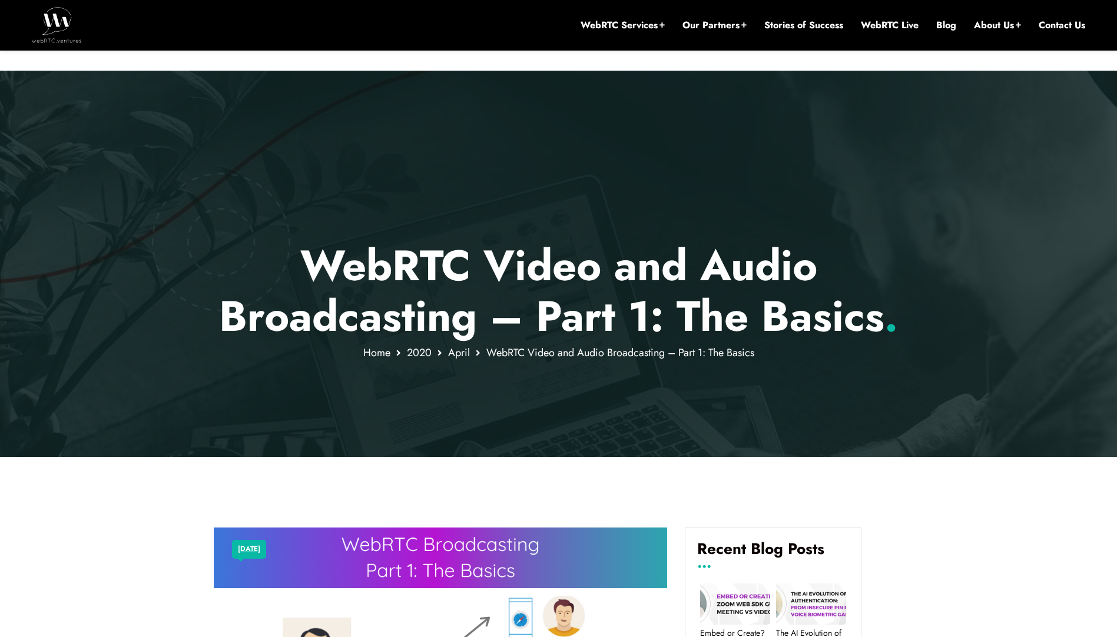 Image resolution: width=1117 pixels, height=637 pixels. I want to click on span: Home, so click(377, 353).